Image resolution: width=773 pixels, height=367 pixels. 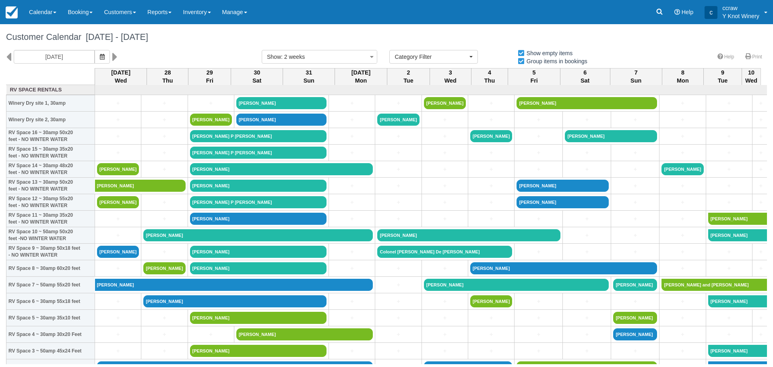 I want to click on button: Show: 2 weeks, so click(x=319, y=57).